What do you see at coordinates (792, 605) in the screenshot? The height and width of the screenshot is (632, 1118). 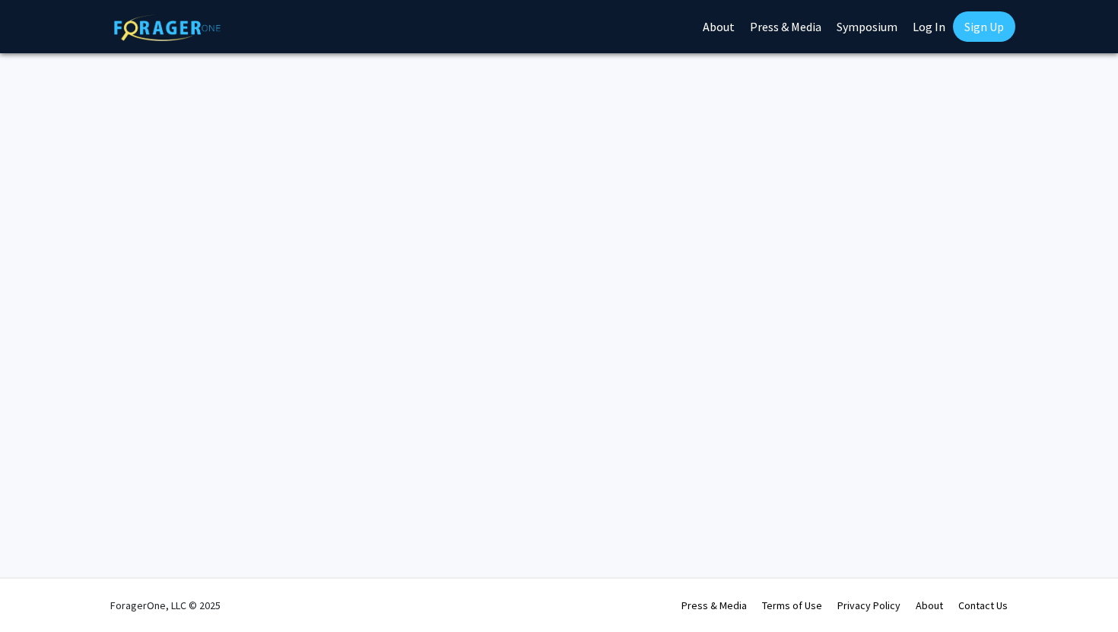 I see `a: Terms of Use` at bounding box center [792, 605].